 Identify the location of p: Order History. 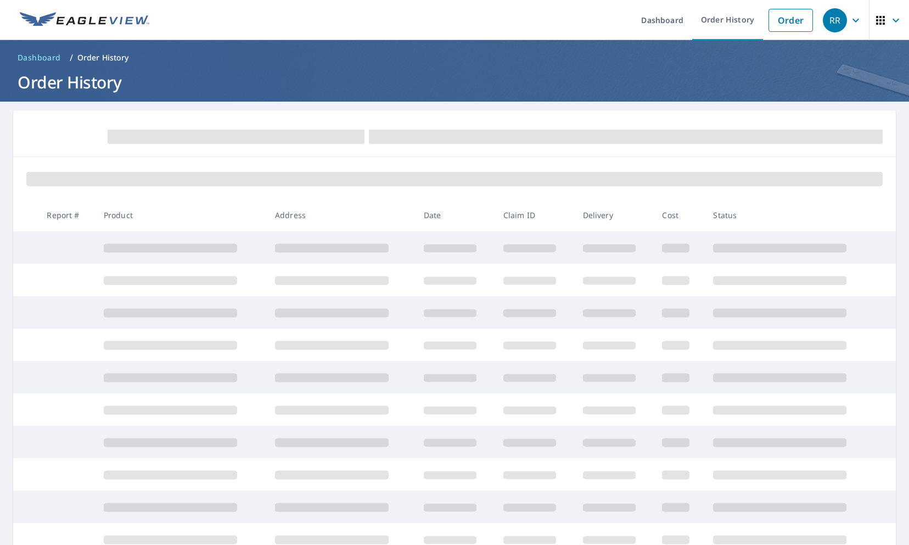
(103, 58).